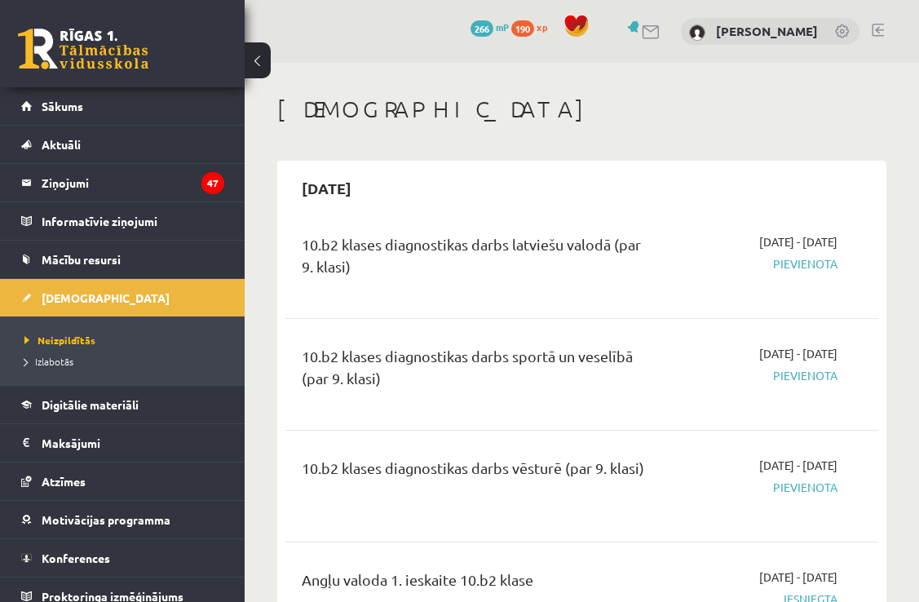  I want to click on legend: Ziņojumi, so click(133, 183).